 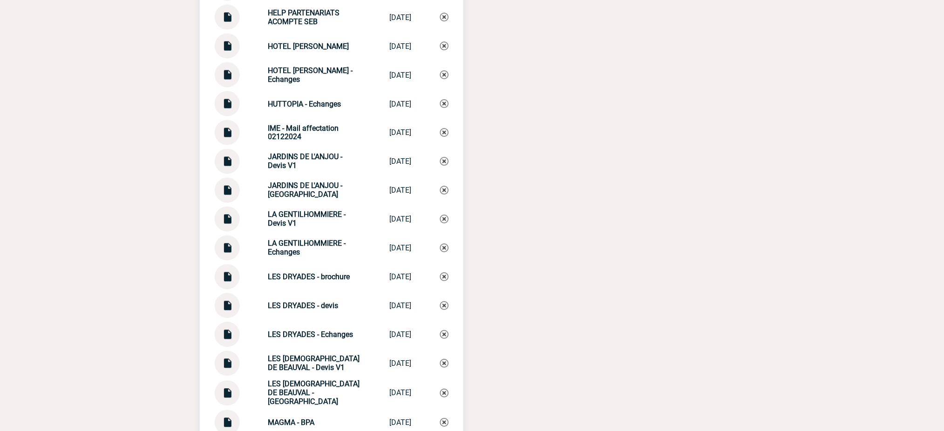 I want to click on strong: LES DRYADES - devis, so click(x=303, y=306).